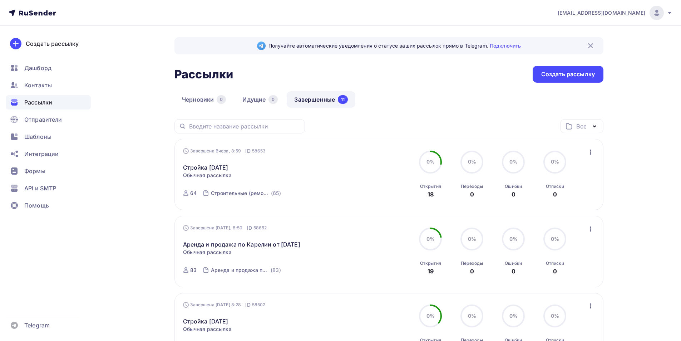 The width and height of the screenshot is (681, 341). I want to click on span: Формы, so click(35, 171).